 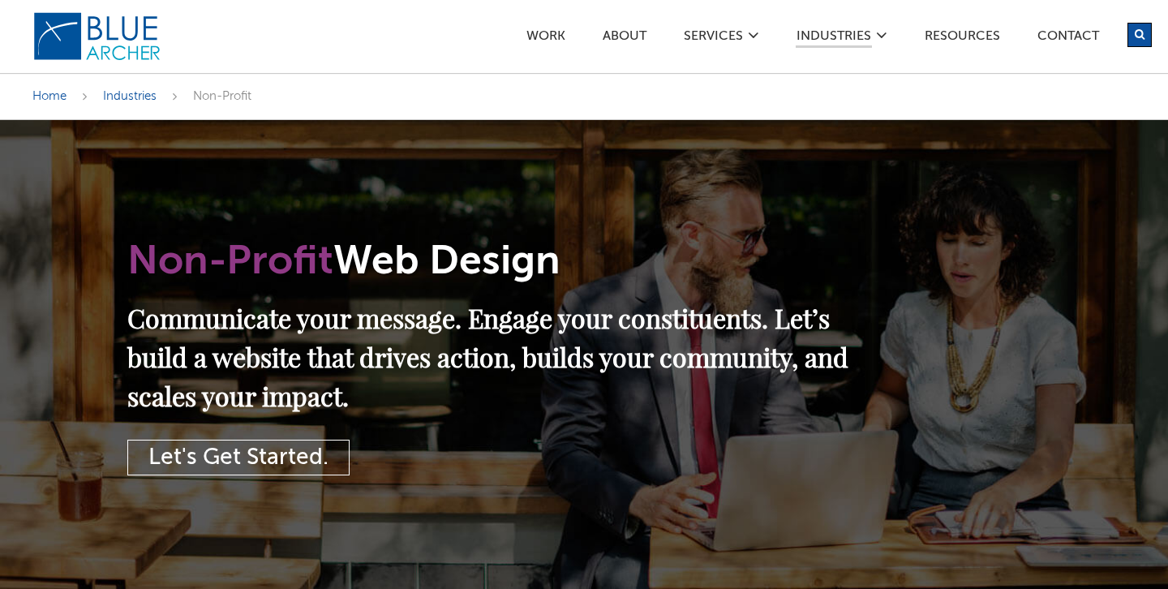 I want to click on h2: Communicate your message. Engage your constituents. Let’s build a website that drives action, bui..., so click(x=489, y=357).